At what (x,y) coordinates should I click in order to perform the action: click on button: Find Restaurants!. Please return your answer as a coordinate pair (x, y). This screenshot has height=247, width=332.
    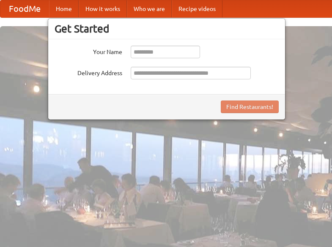
    Looking at the image, I should click on (249, 107).